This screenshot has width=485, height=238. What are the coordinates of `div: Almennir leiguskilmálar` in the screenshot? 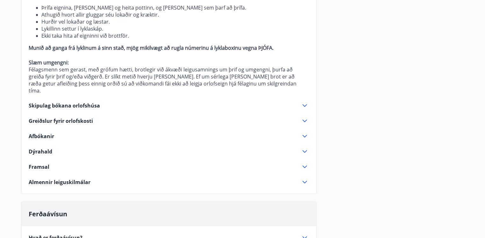 It's located at (169, 182).